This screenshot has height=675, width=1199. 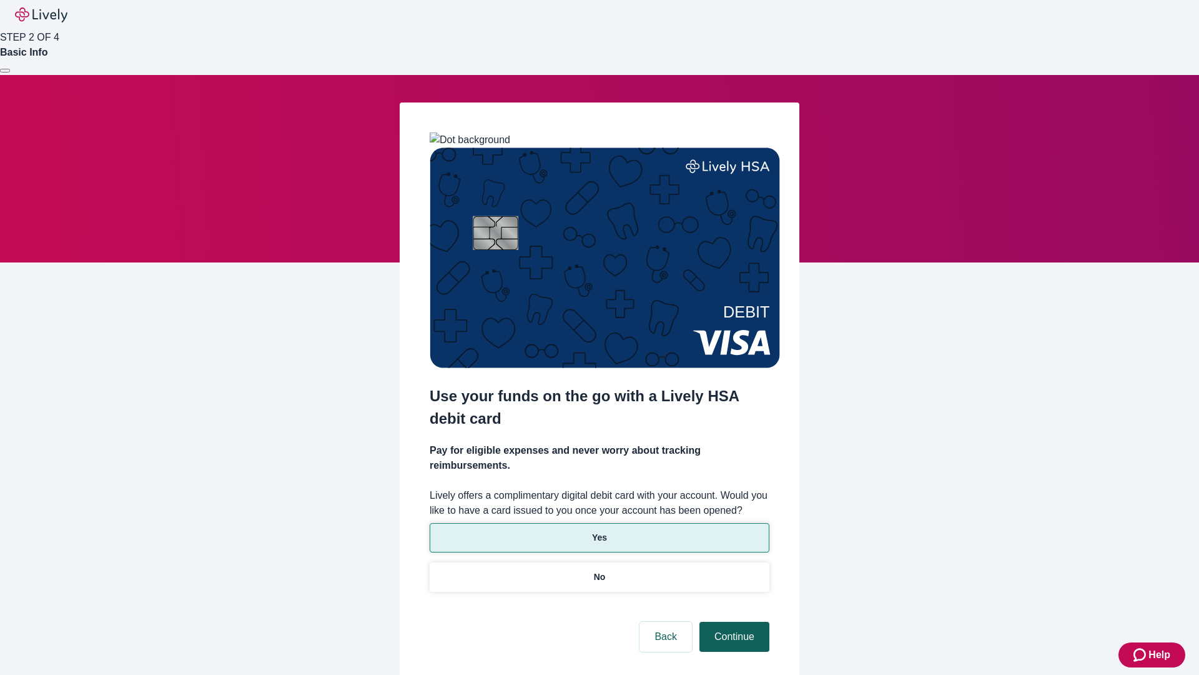 What do you see at coordinates (600, 407) in the screenshot?
I see `h2: Use your funds on the go with a Lively HSA debit card` at bounding box center [600, 407].